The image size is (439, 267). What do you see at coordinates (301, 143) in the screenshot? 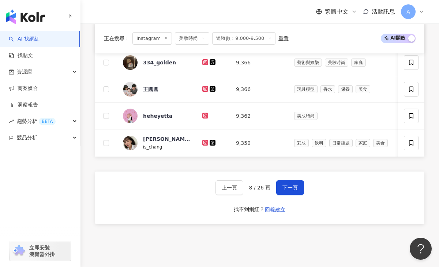
I see `span: 彩妝` at bounding box center [301, 143].